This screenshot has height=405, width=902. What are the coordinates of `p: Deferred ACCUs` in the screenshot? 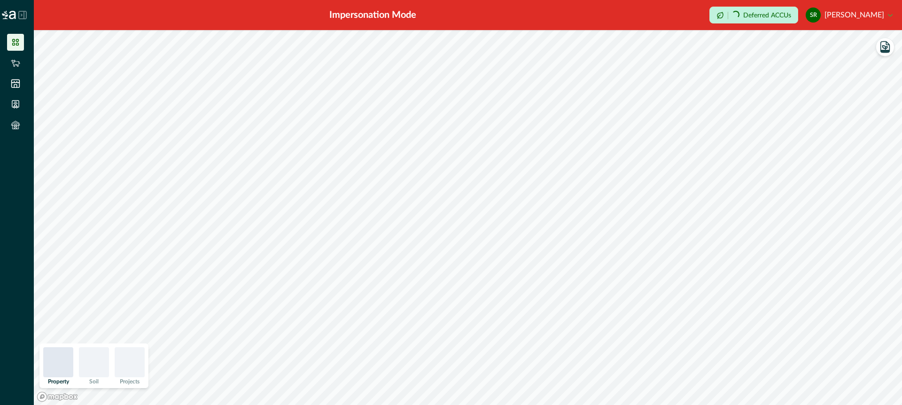 It's located at (767, 15).